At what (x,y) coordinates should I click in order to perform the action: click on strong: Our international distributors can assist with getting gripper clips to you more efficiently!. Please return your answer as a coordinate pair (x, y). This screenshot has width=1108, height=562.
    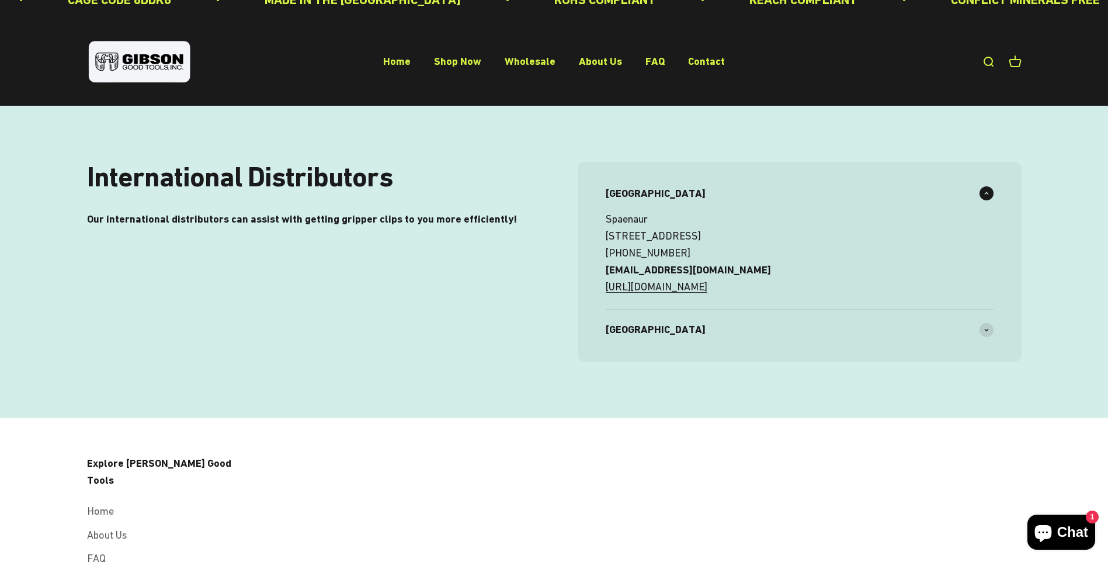
    Looking at the image, I should click on (302, 218).